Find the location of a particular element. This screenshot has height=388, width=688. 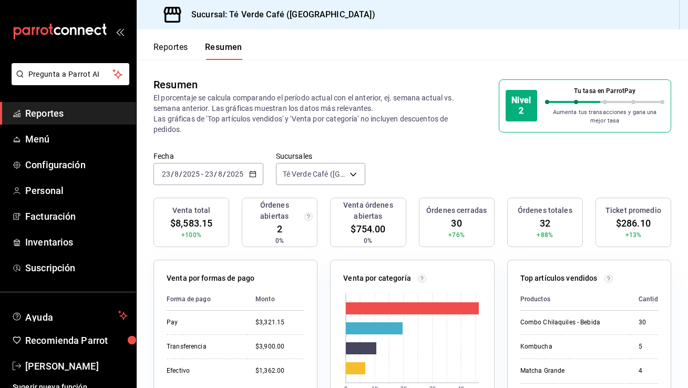

p: Top artículos vendidos is located at coordinates (559, 278).